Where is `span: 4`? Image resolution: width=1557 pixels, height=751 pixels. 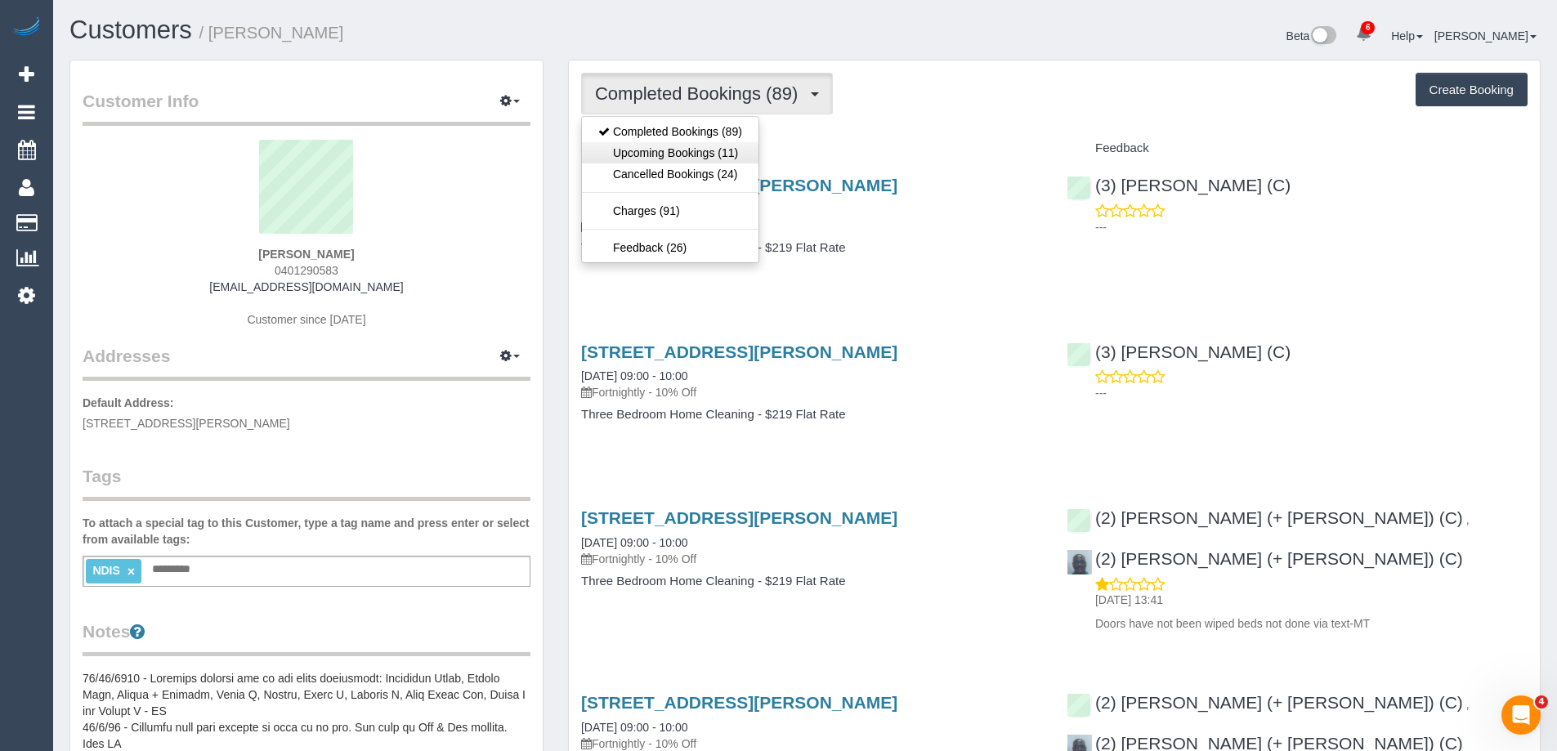 span: 4 is located at coordinates (1542, 702).